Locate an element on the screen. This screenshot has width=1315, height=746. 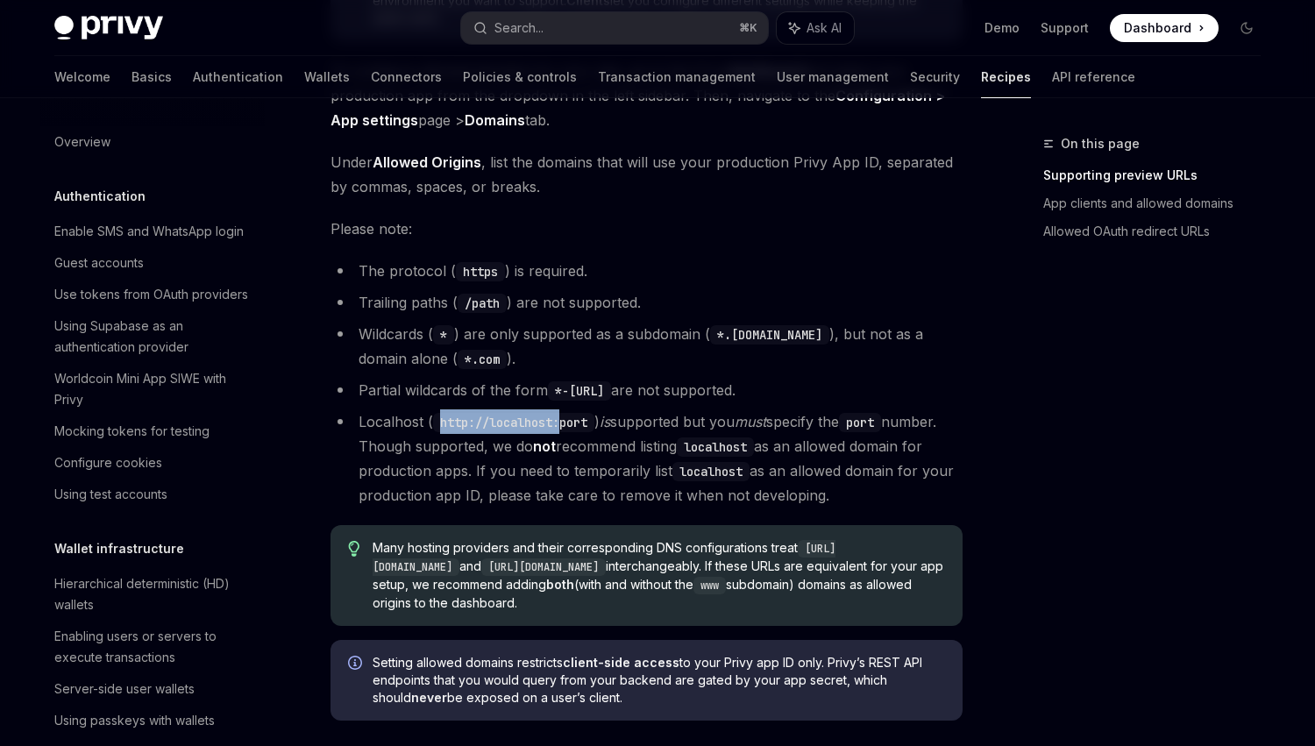
div: Overview is located at coordinates (82, 142).